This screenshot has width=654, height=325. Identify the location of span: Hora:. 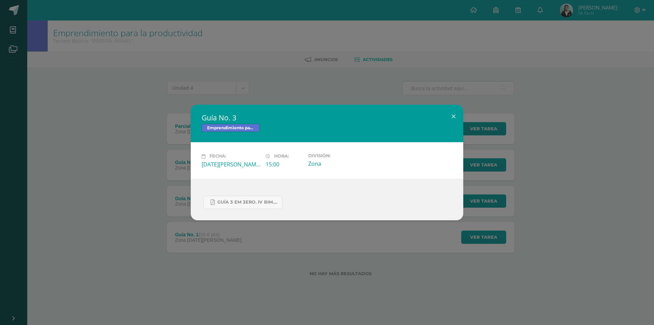
(281, 156).